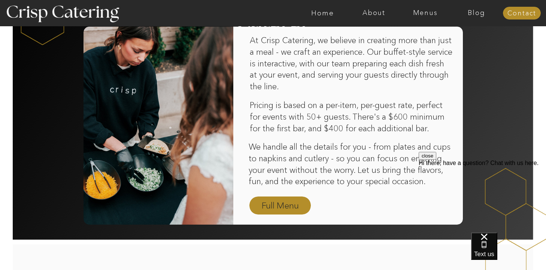  What do you see at coordinates (280, 206) in the screenshot?
I see `a: Full Menu` at bounding box center [280, 206].